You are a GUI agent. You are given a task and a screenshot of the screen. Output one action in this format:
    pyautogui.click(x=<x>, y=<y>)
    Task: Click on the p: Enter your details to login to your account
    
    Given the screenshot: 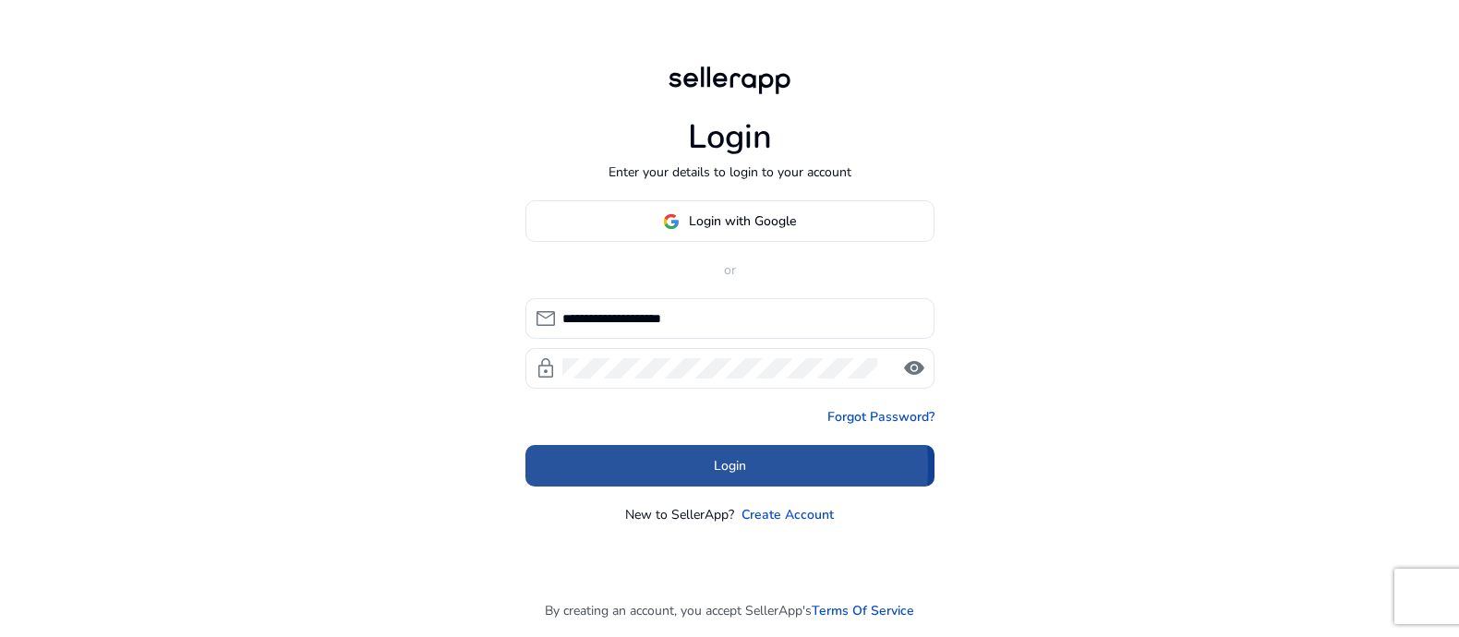 What is the action you would take?
    pyautogui.click(x=730, y=172)
    